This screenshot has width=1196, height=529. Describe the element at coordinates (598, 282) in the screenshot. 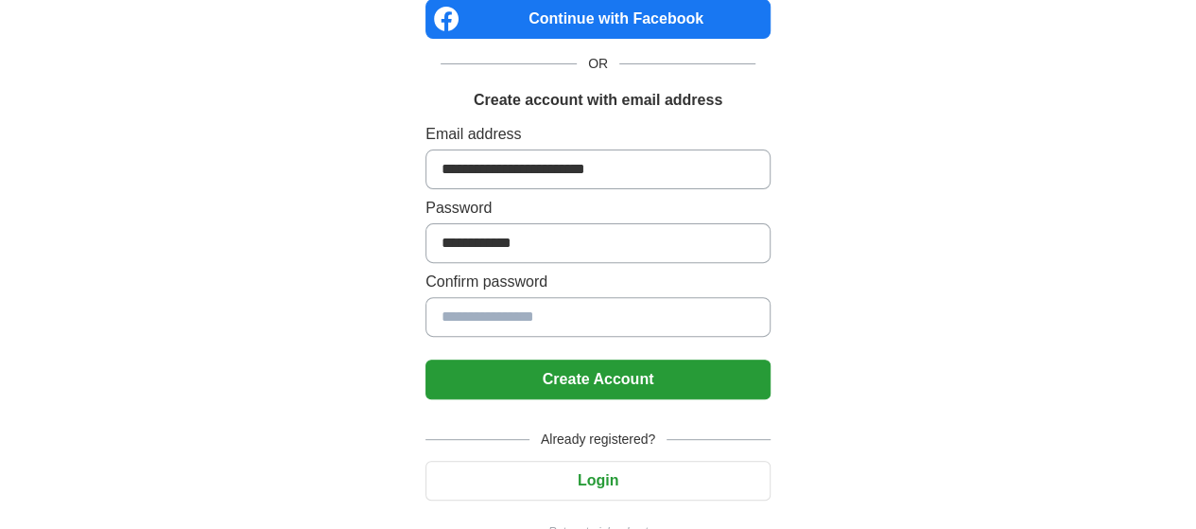

I see `label: Confirm password` at that location.